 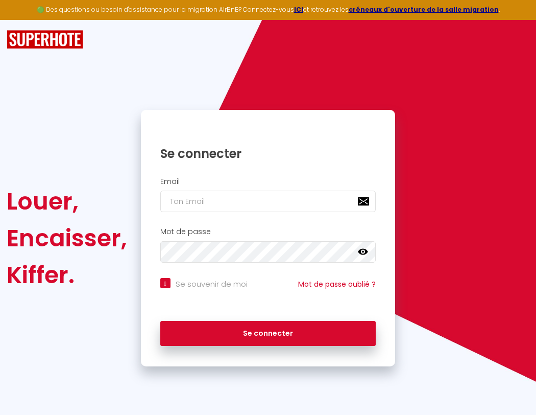 What do you see at coordinates (268, 201) in the screenshot?
I see `input: Ton Email` at bounding box center [268, 201].